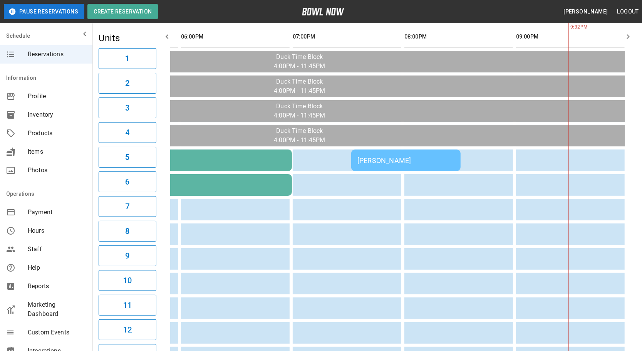 The image size is (642, 351). Describe the element at coordinates (57, 170) in the screenshot. I see `span: Photos` at that location.